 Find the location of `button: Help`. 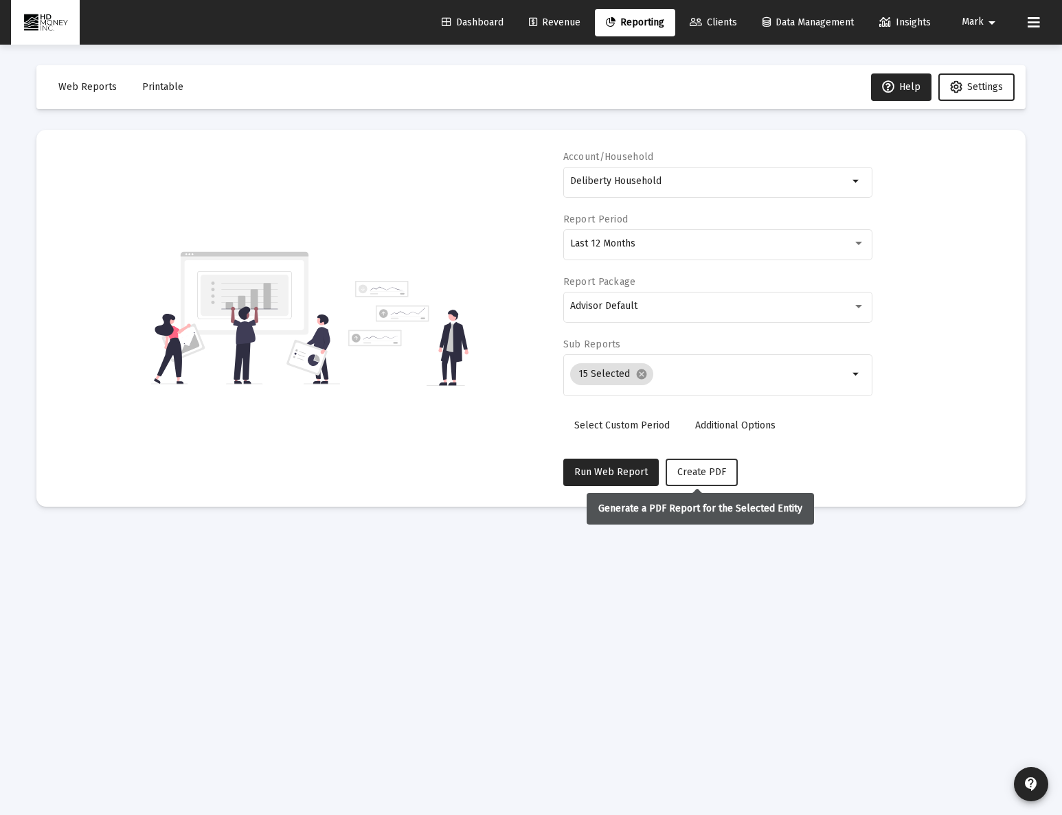

button: Help is located at coordinates (901, 87).